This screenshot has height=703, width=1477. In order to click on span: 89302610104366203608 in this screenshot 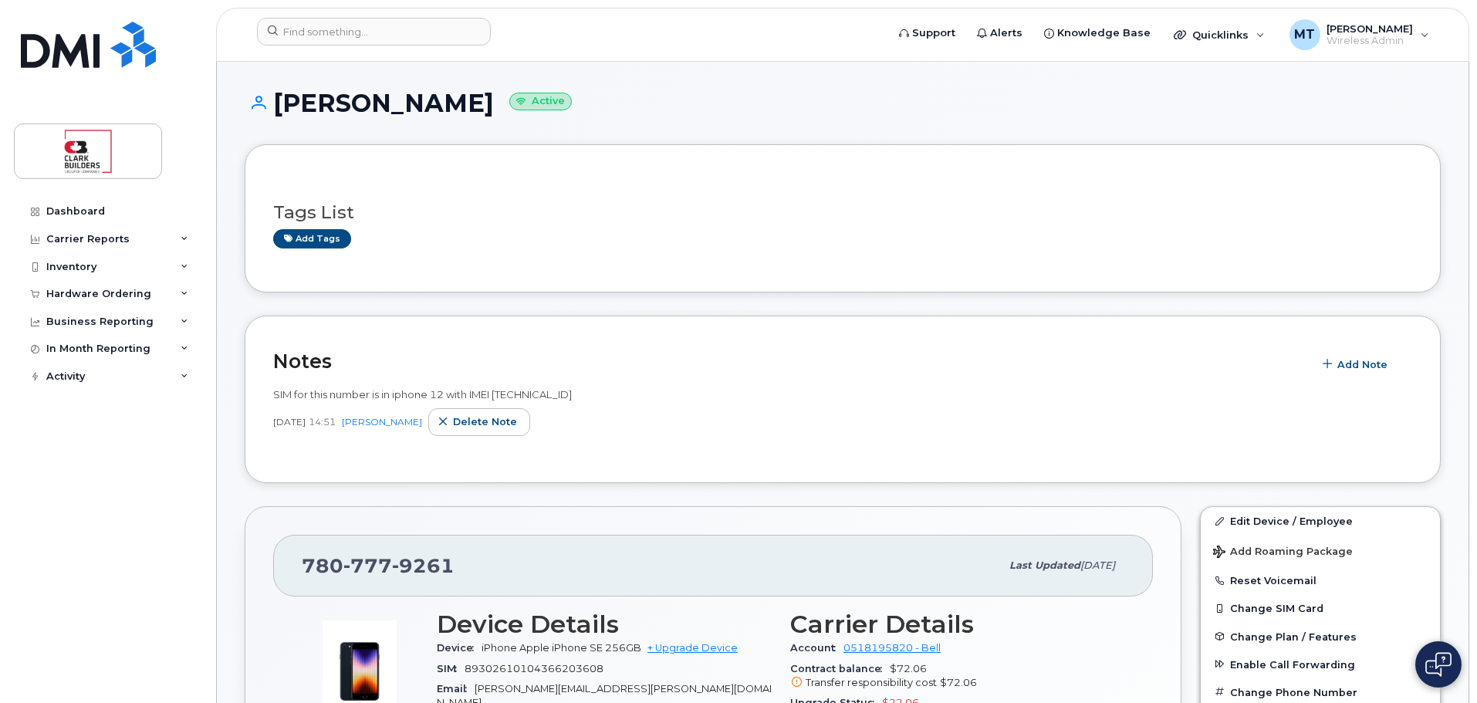, I will do `click(534, 668)`.